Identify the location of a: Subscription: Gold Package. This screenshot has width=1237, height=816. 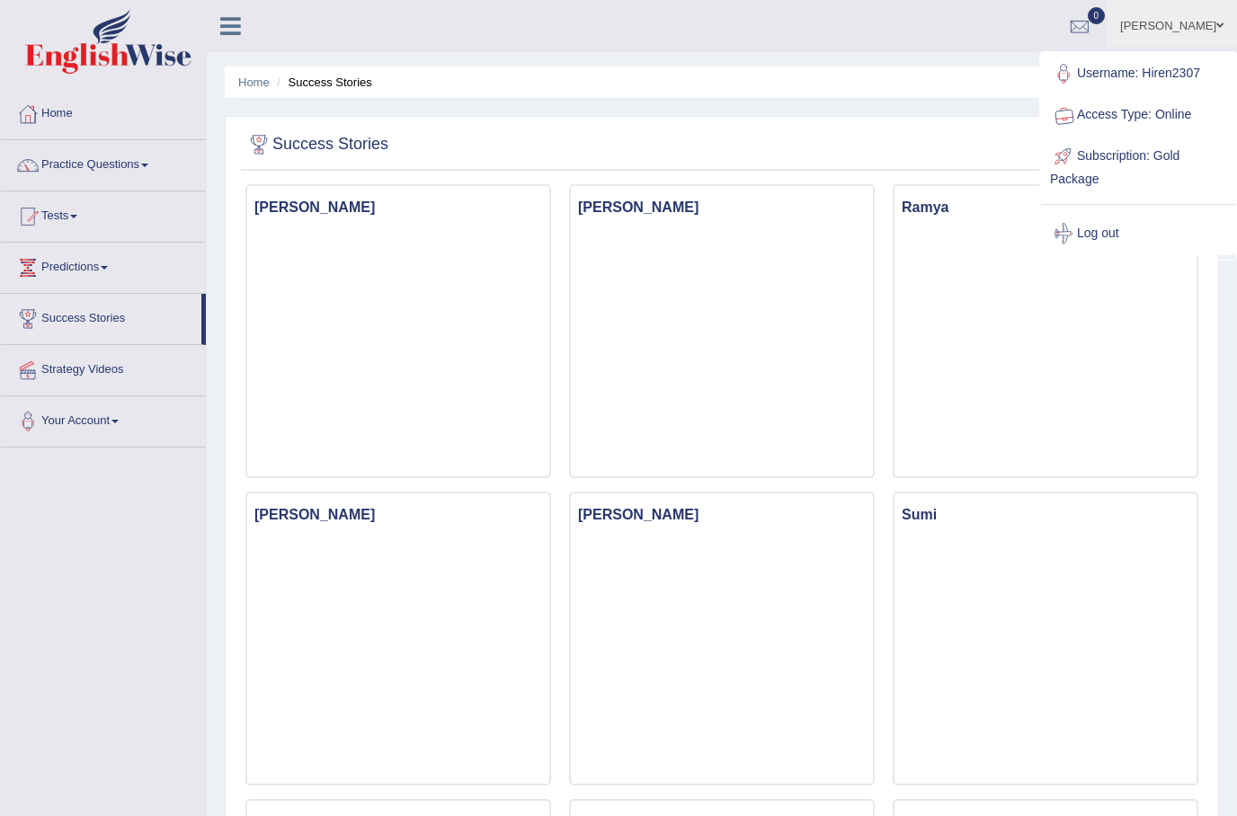
(1138, 165).